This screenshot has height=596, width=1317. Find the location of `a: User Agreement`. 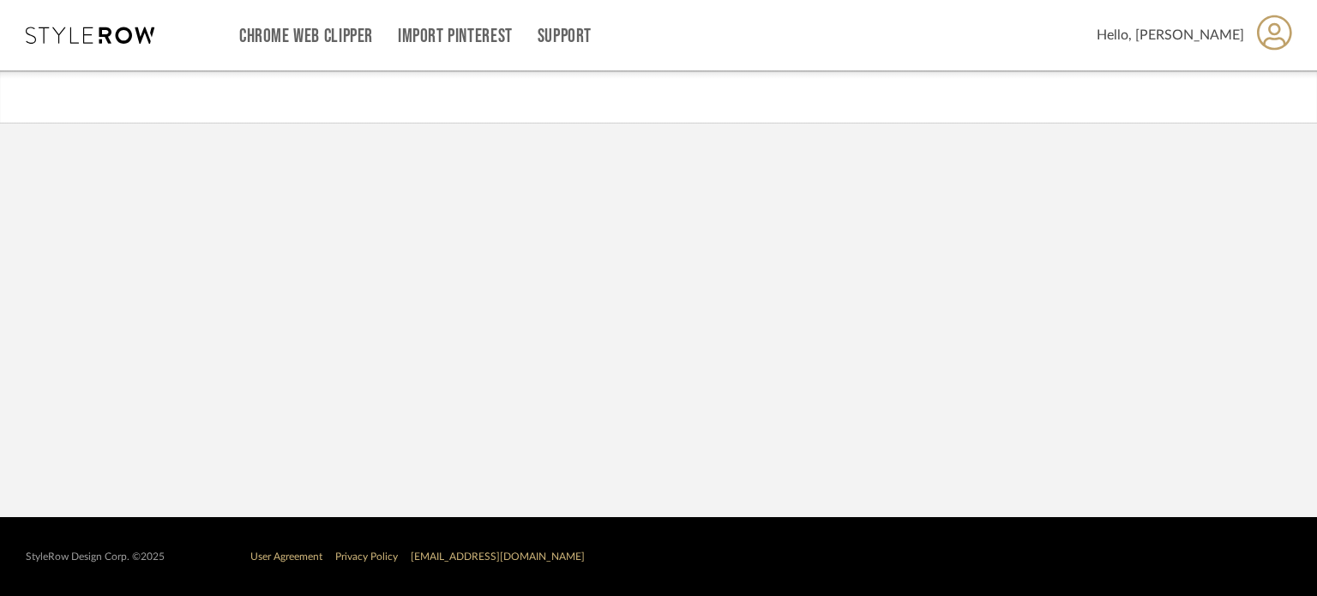

a: User Agreement is located at coordinates (286, 556).